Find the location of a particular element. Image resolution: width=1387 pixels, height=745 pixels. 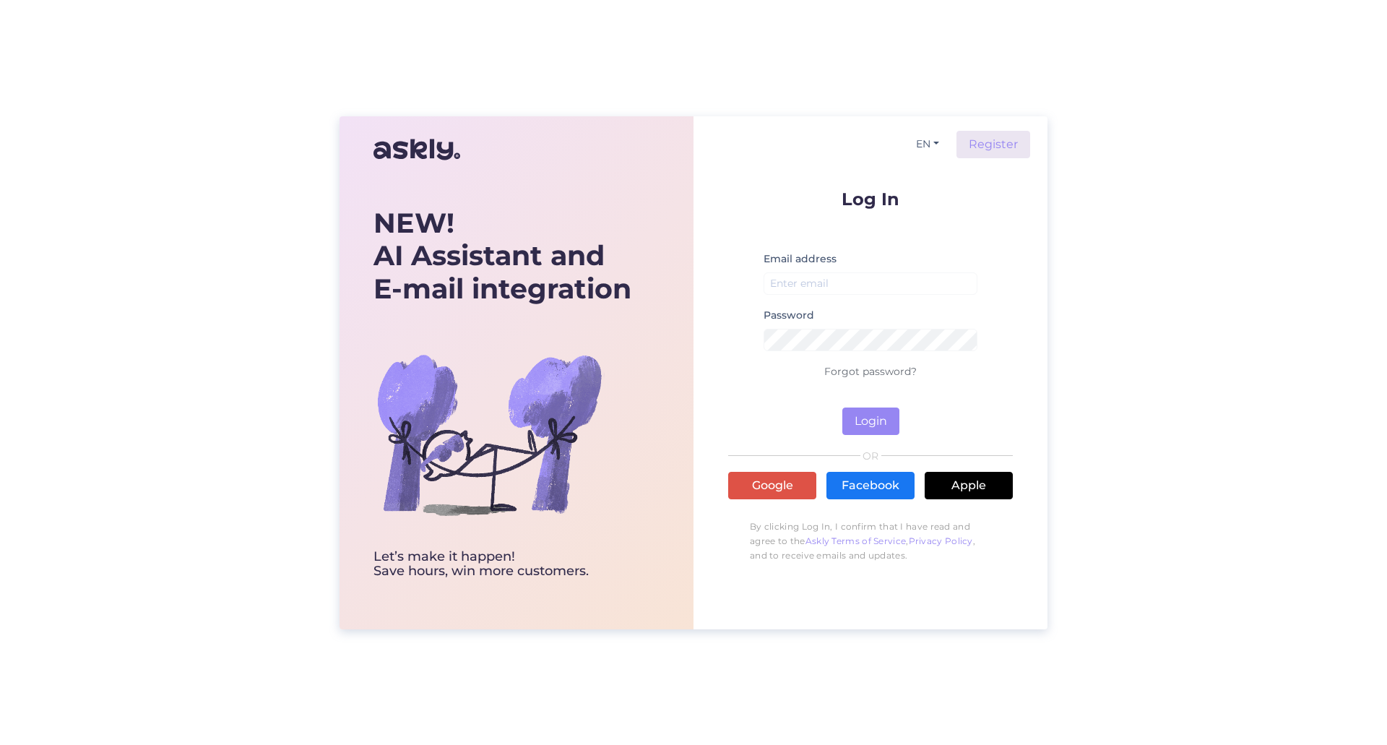

a: Privacy Policy is located at coordinates (940, 540).